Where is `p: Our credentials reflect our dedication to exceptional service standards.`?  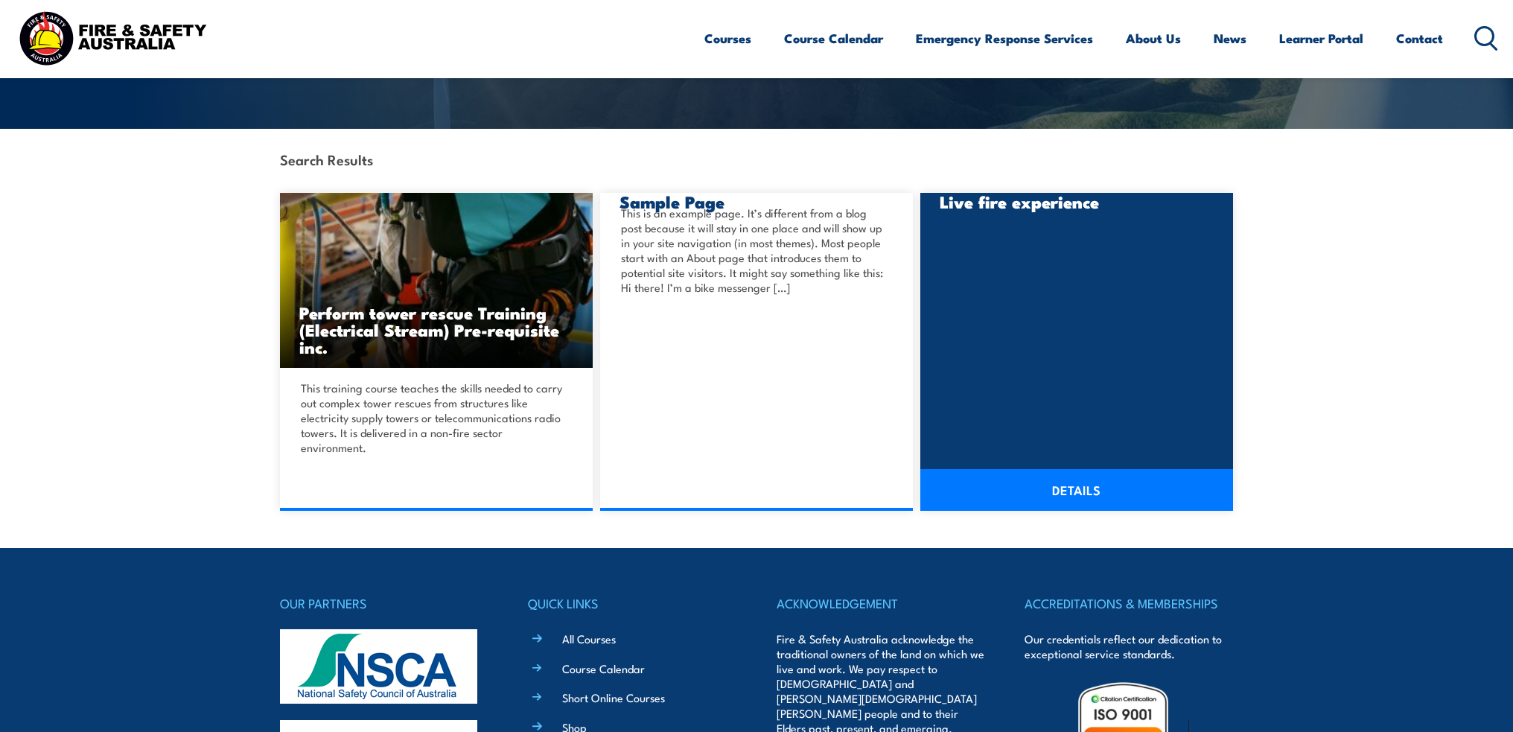
p: Our credentials reflect our dedication to exceptional service standards. is located at coordinates (1129, 646).